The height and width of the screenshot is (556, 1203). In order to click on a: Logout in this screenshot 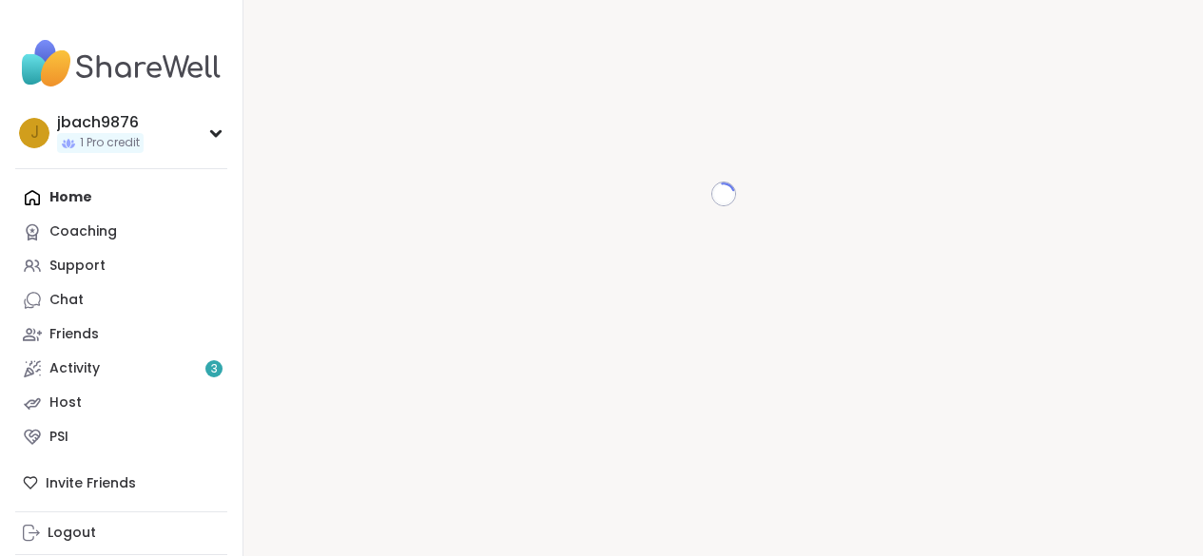, I will do `click(121, 533)`.